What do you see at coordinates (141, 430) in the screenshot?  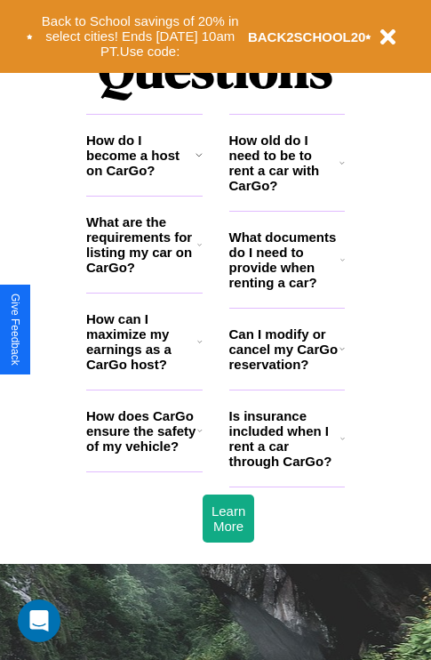 I see `h3: How does CarGo ensure the safety of my vehicle?` at bounding box center [141, 430].